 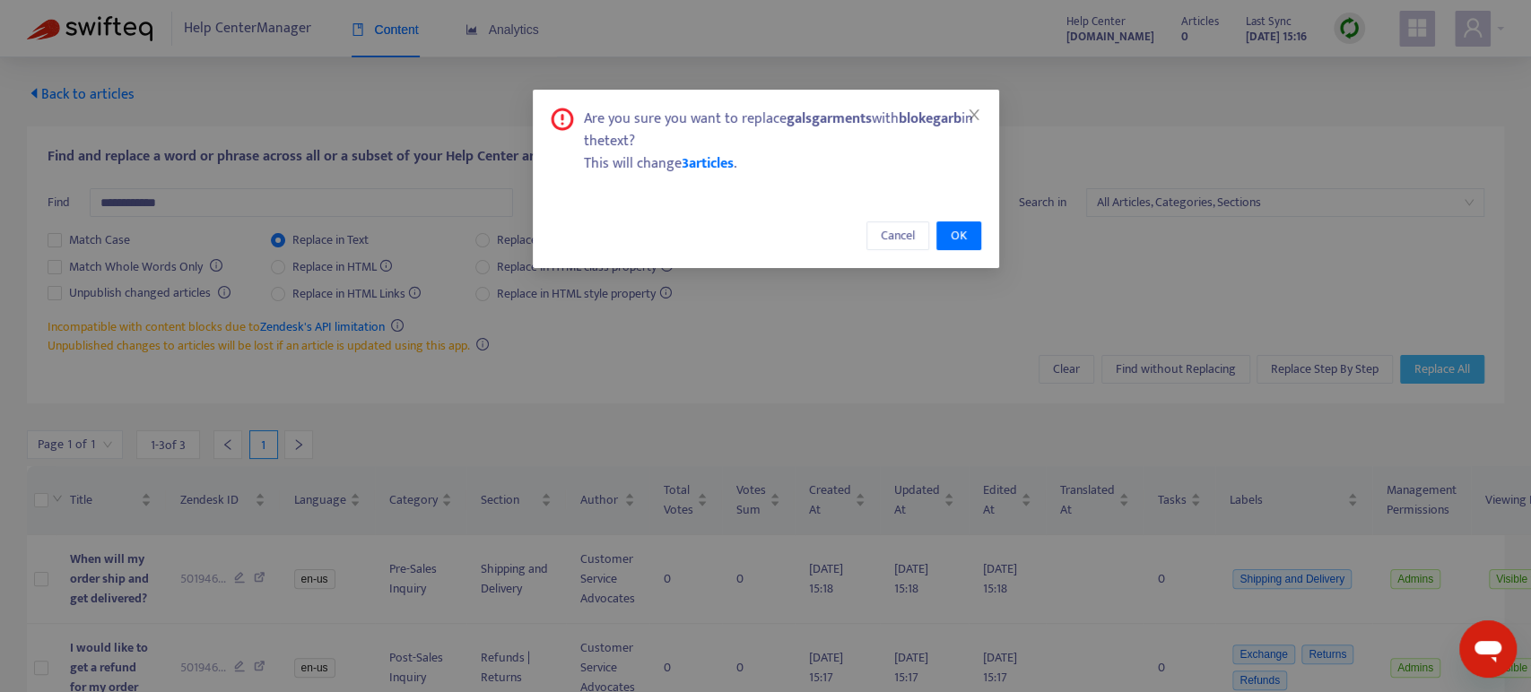 I want to click on span: Cancel, so click(x=898, y=236).